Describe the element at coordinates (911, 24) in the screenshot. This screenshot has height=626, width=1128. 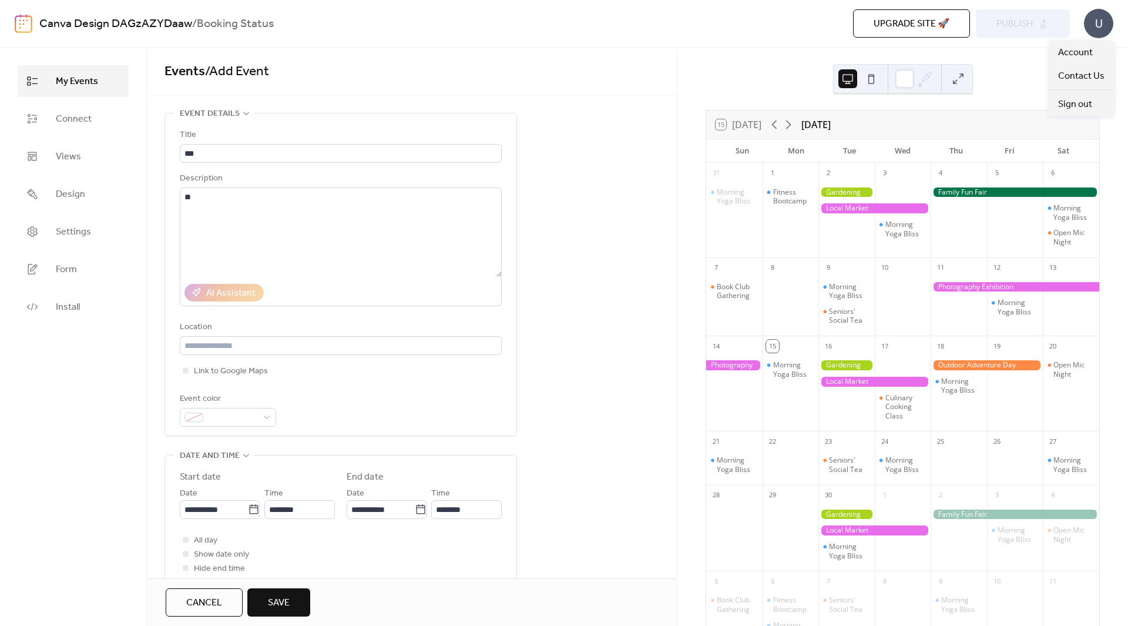
I see `span: Upgrade site 🚀` at that location.